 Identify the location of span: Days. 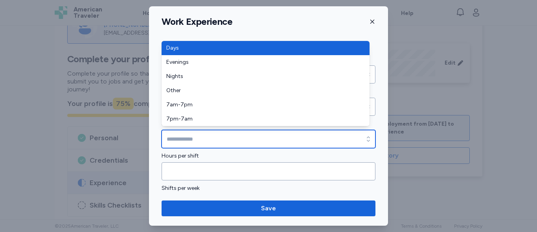
(261, 48).